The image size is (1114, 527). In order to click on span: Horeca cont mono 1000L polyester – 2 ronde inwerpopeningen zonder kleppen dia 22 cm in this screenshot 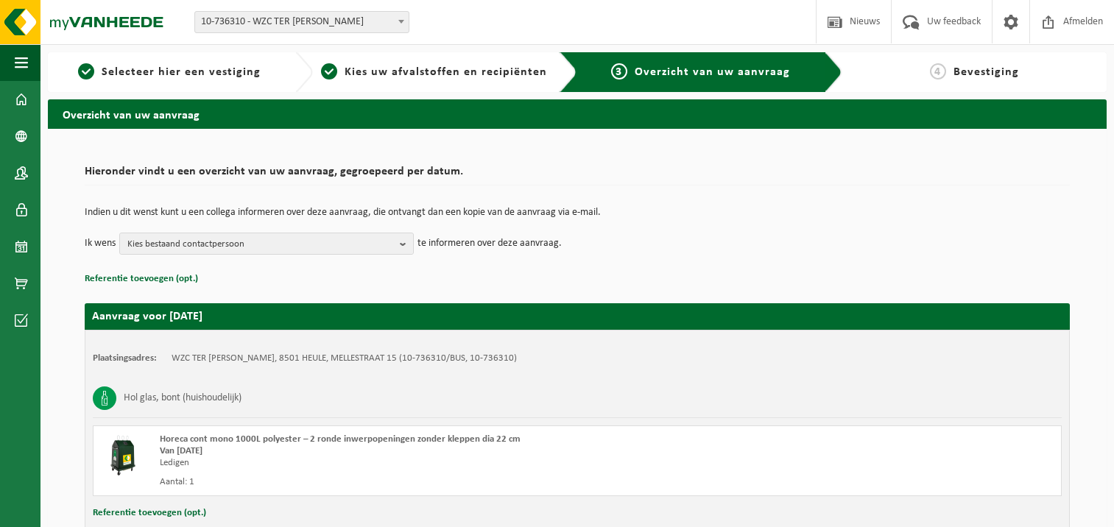, I will do `click(340, 439)`.